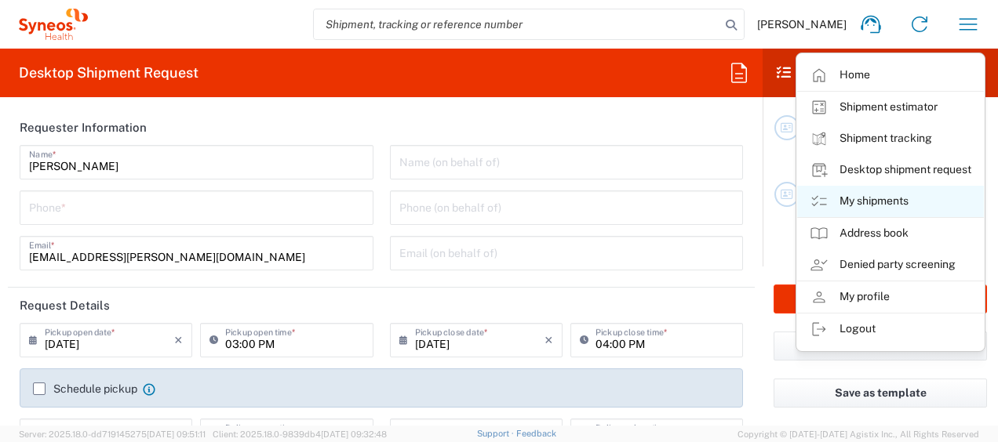 This screenshot has height=442, width=998. What do you see at coordinates (890, 202) in the screenshot?
I see `a: My shipments` at bounding box center [890, 202].